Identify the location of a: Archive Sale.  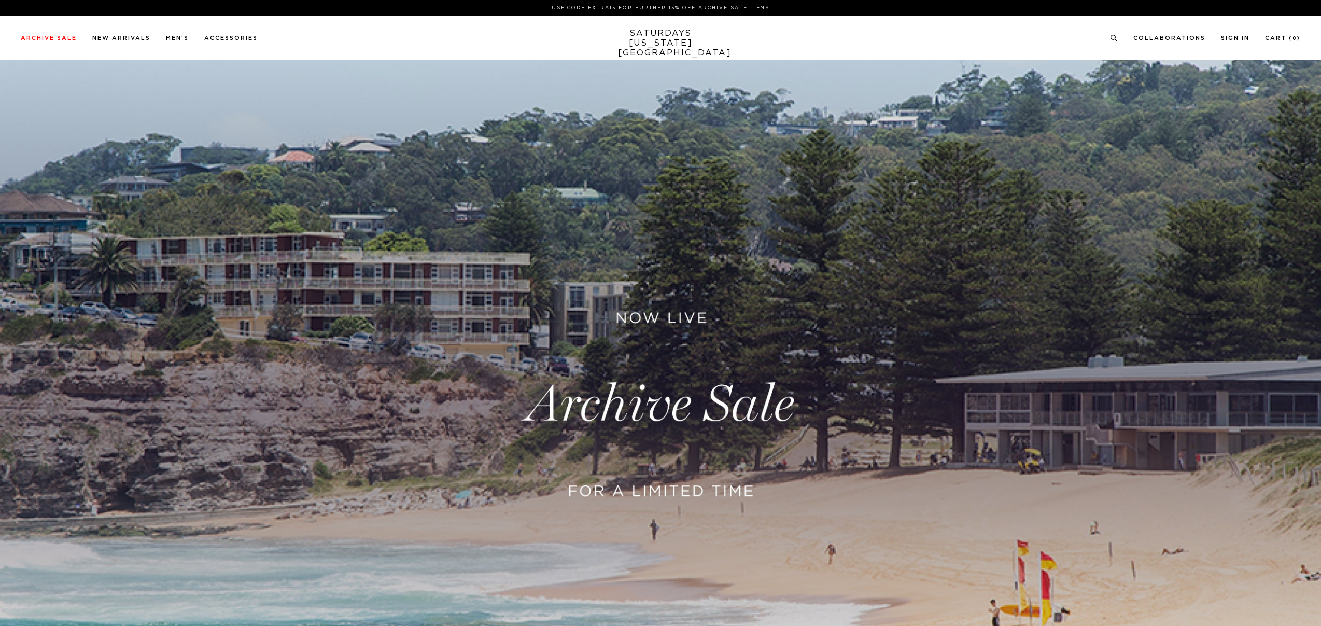
(49, 38).